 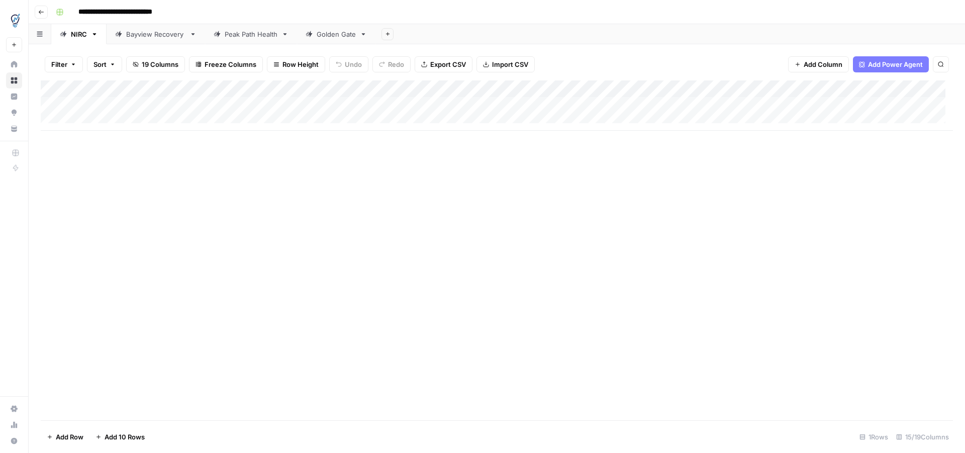 I want to click on a: Home, so click(x=14, y=64).